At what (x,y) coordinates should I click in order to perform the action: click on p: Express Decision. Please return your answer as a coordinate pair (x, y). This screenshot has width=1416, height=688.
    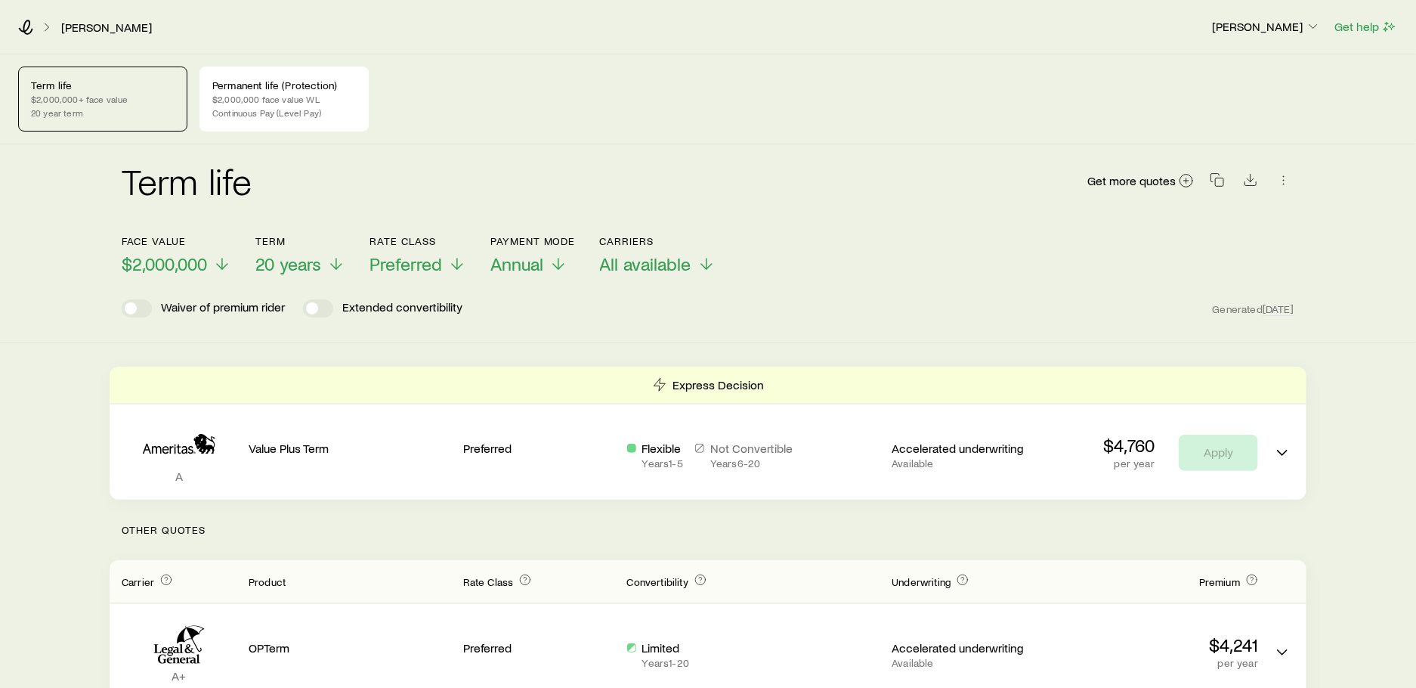
    Looking at the image, I should click on (718, 385).